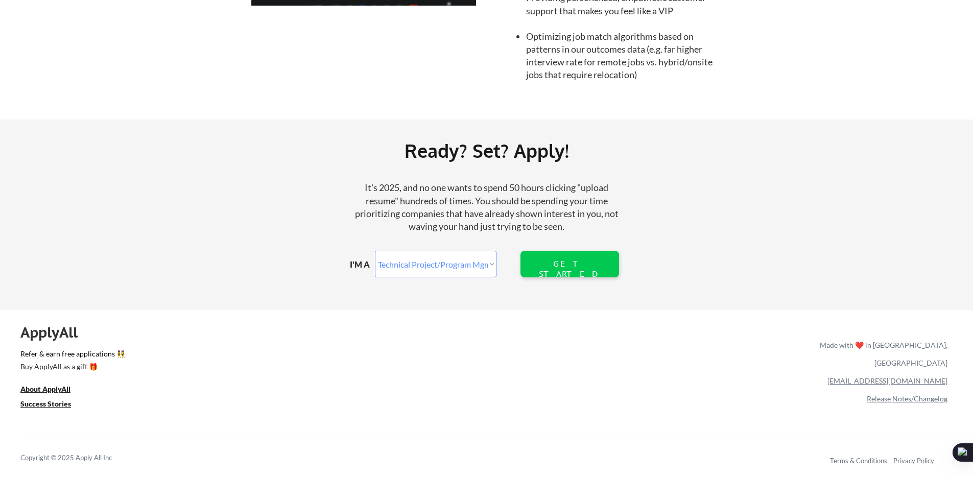 Image resolution: width=973 pixels, height=477 pixels. What do you see at coordinates (486, 151) in the screenshot?
I see `div: Ready? Set? Apply!` at bounding box center [486, 151].